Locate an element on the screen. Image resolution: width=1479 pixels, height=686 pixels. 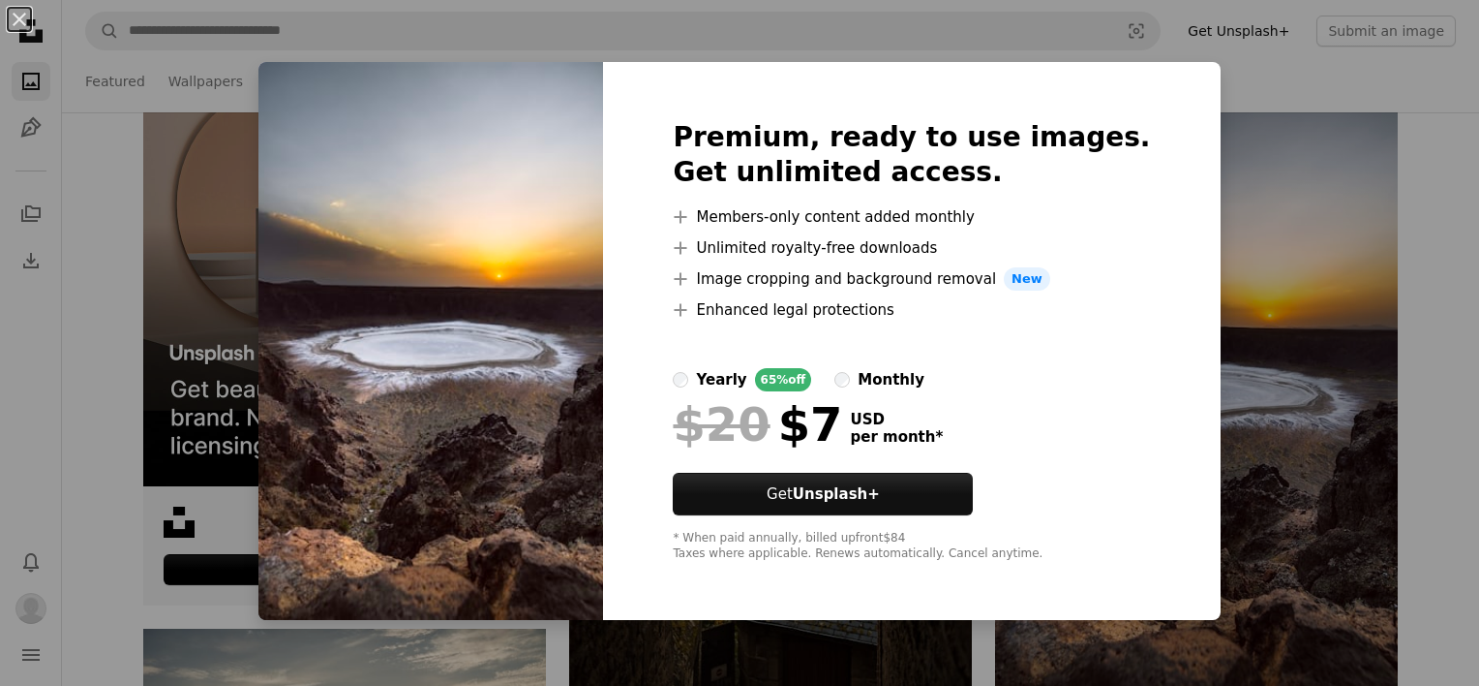
strong: Unsplash+ is located at coordinates (837, 494).